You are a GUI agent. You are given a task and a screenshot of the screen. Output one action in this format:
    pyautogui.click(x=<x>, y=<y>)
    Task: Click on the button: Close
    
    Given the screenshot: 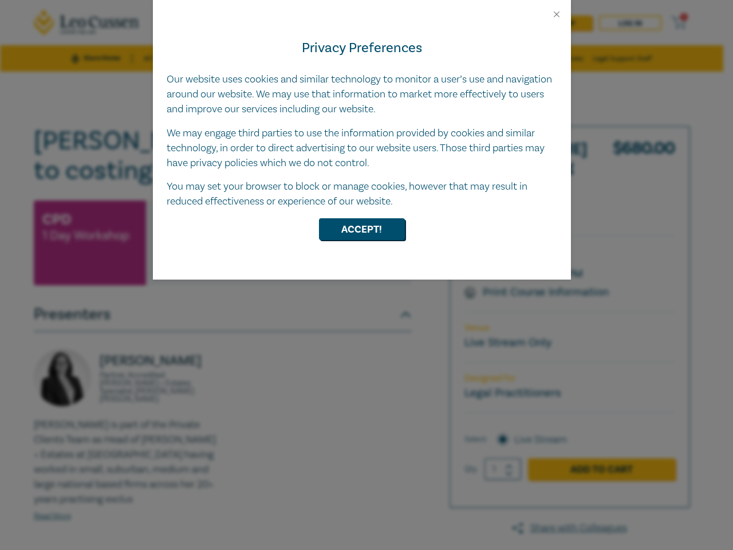 What is the action you would take?
    pyautogui.click(x=557, y=14)
    